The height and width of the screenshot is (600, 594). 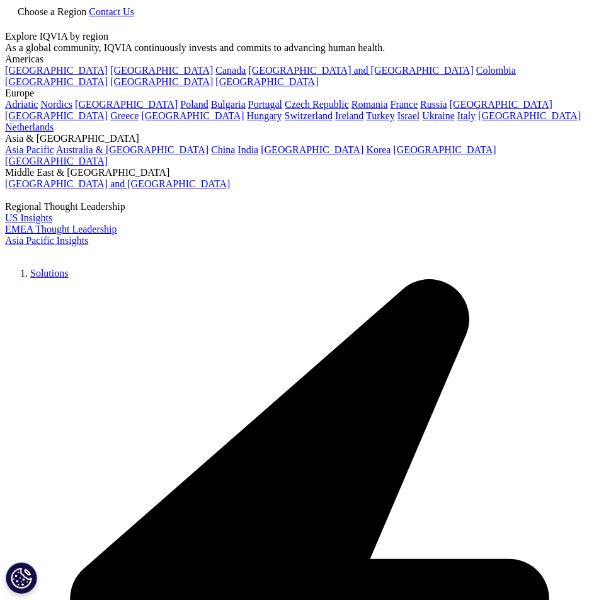 I want to click on a: Nordics, so click(x=56, y=104).